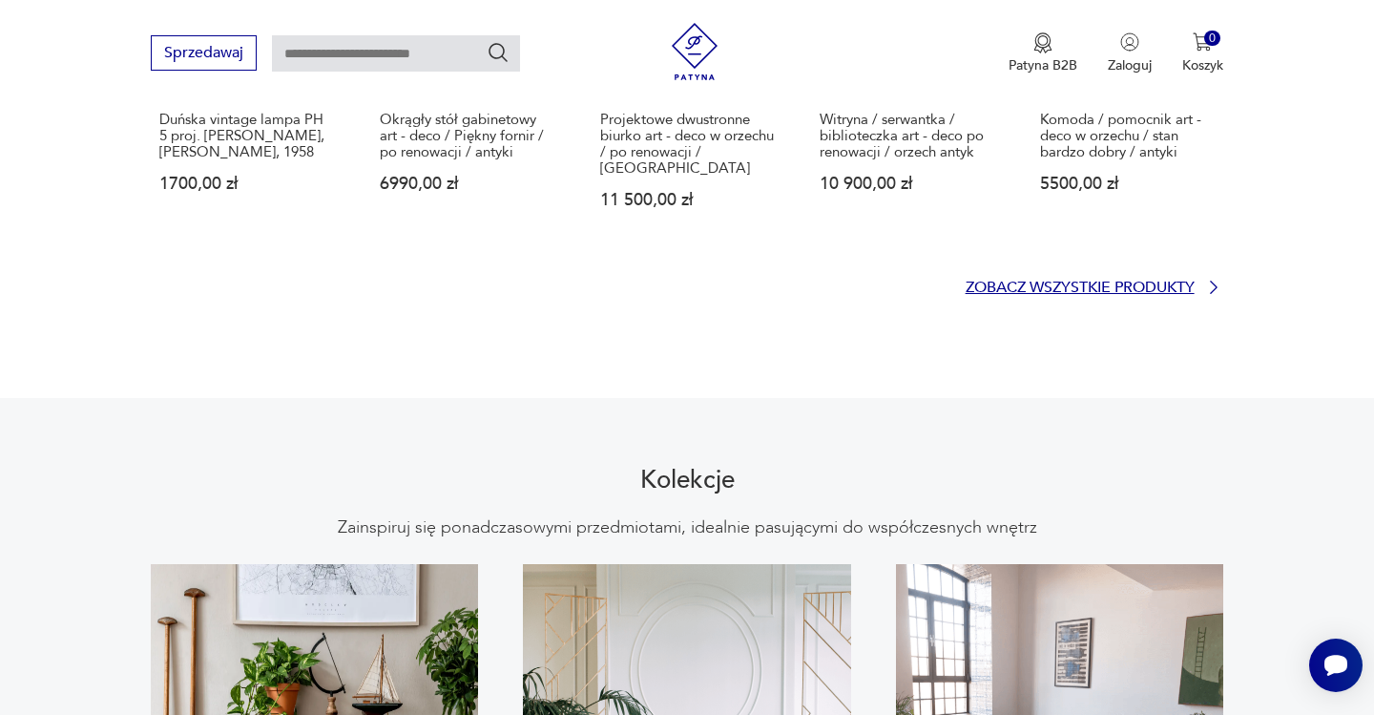 The width and height of the screenshot is (1374, 715). Describe the element at coordinates (467, 183) in the screenshot. I see `p: 6990,00 zł` at that location.